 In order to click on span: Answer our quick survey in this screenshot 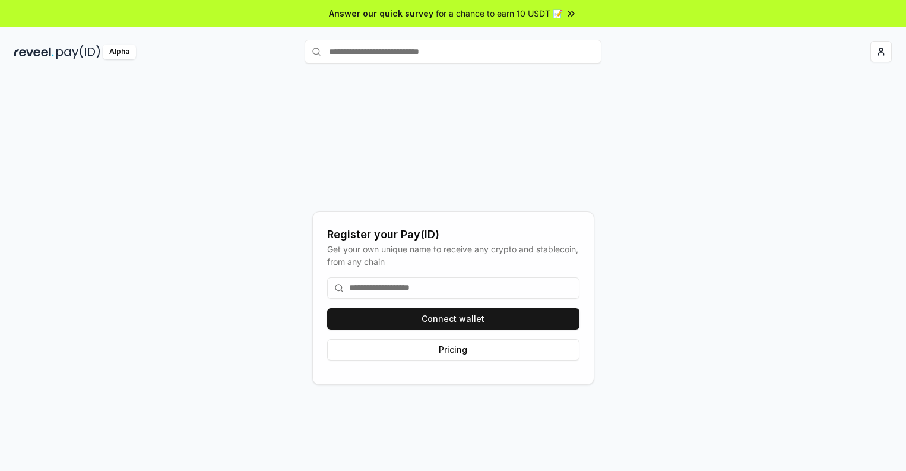, I will do `click(381, 13)`.